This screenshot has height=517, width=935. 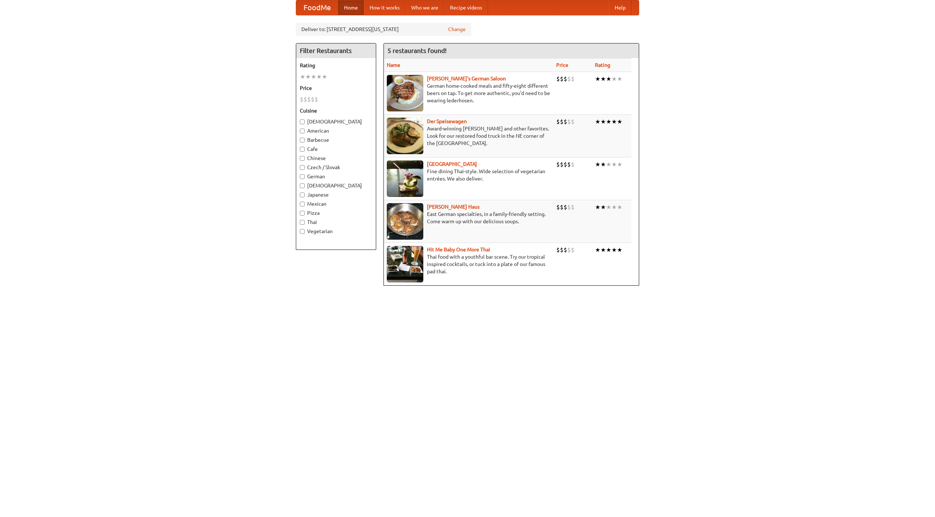 What do you see at coordinates (351, 8) in the screenshot?
I see `a: Home` at bounding box center [351, 8].